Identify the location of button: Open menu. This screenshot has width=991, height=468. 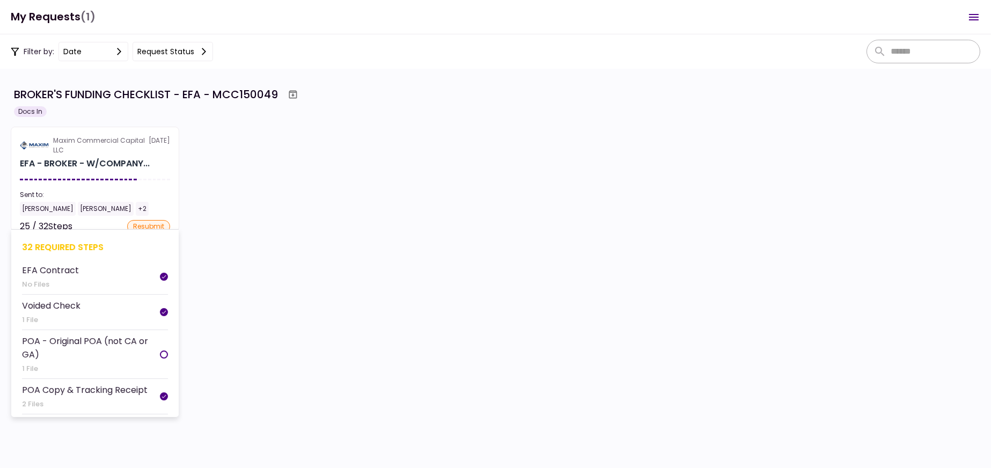
(973, 17).